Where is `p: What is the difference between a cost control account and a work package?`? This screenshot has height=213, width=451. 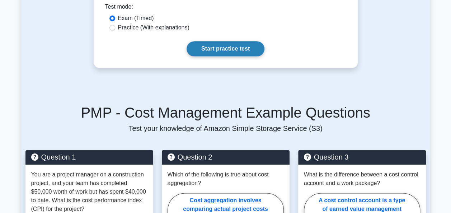
p: What is the difference between a cost control account and a work package? is located at coordinates (362, 179).